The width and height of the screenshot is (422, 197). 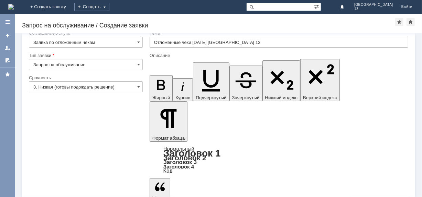 I want to click on div: Сделать домашней страницей, so click(x=411, y=22).